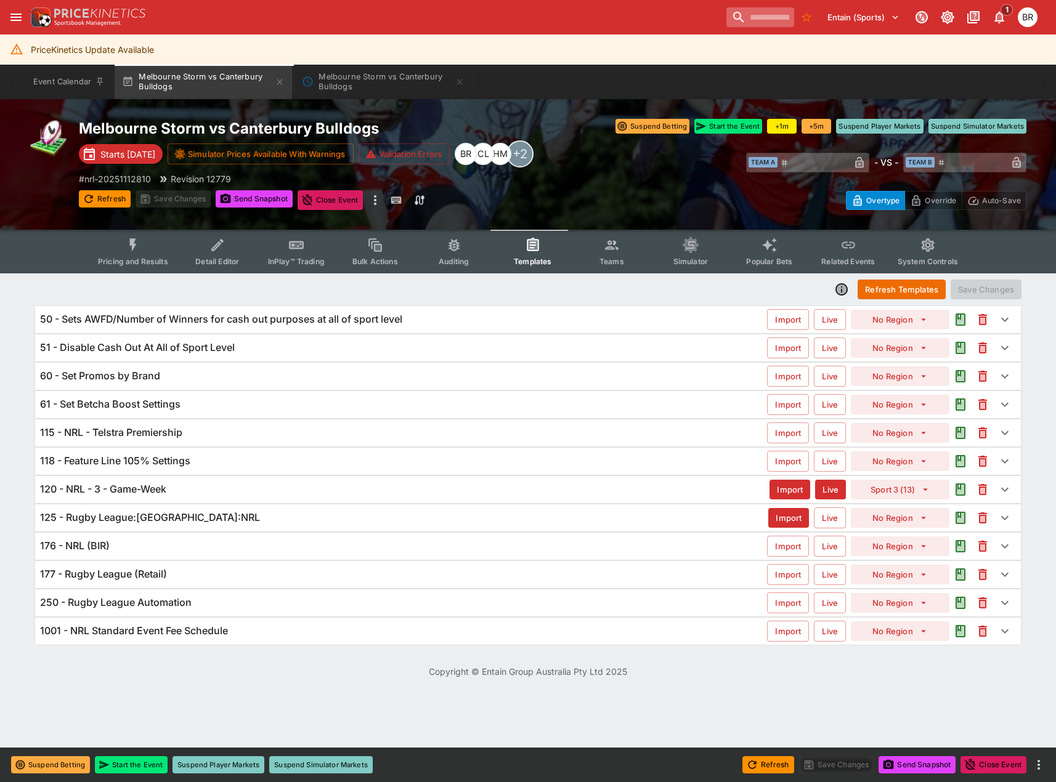 Image resolution: width=1056 pixels, height=782 pixels. Describe the element at coordinates (1006, 10) in the screenshot. I see `span: 1` at that location.